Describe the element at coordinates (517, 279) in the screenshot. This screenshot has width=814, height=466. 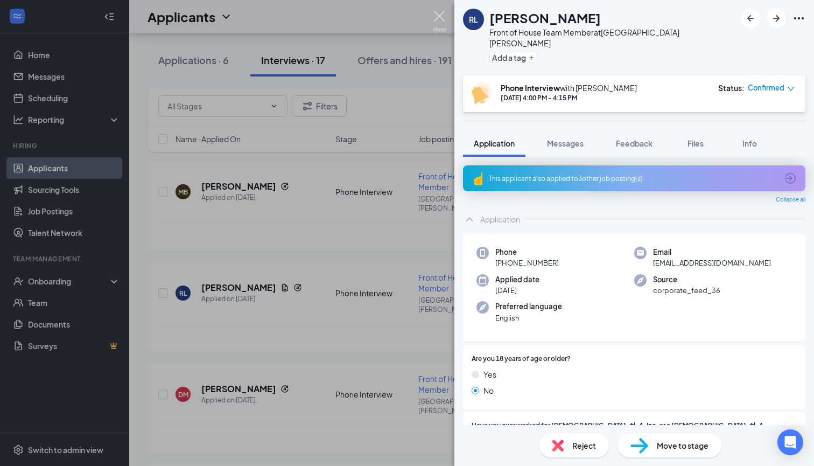
I see `span: Applied date` at that location.